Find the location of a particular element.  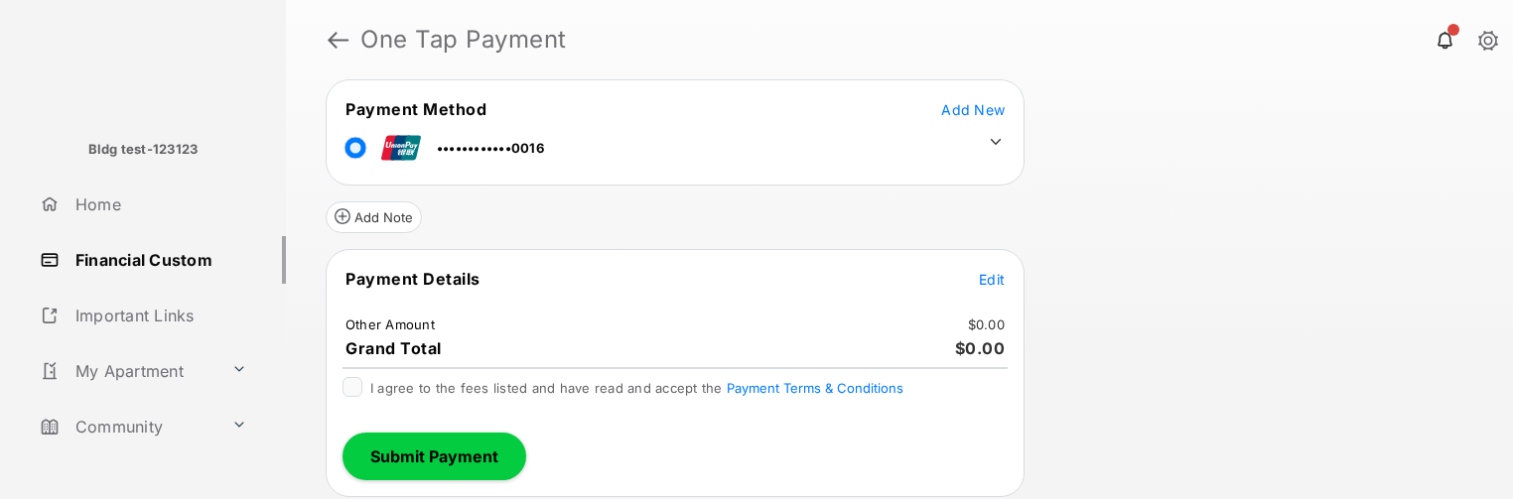

a: My Apartment is located at coordinates (127, 371).